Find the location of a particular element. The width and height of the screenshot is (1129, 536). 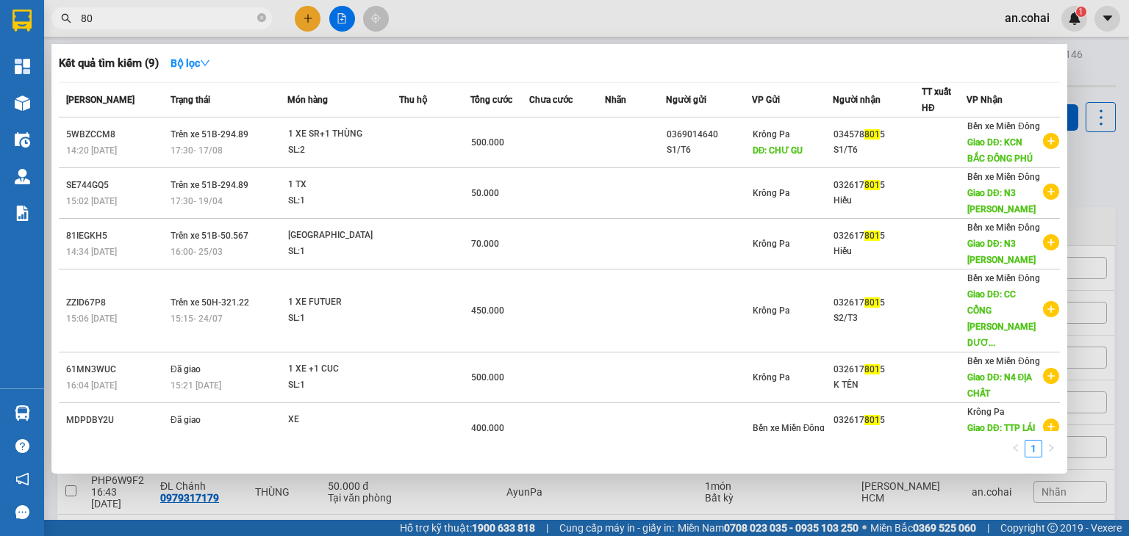

span: TT xuất HĐ is located at coordinates (936, 100).